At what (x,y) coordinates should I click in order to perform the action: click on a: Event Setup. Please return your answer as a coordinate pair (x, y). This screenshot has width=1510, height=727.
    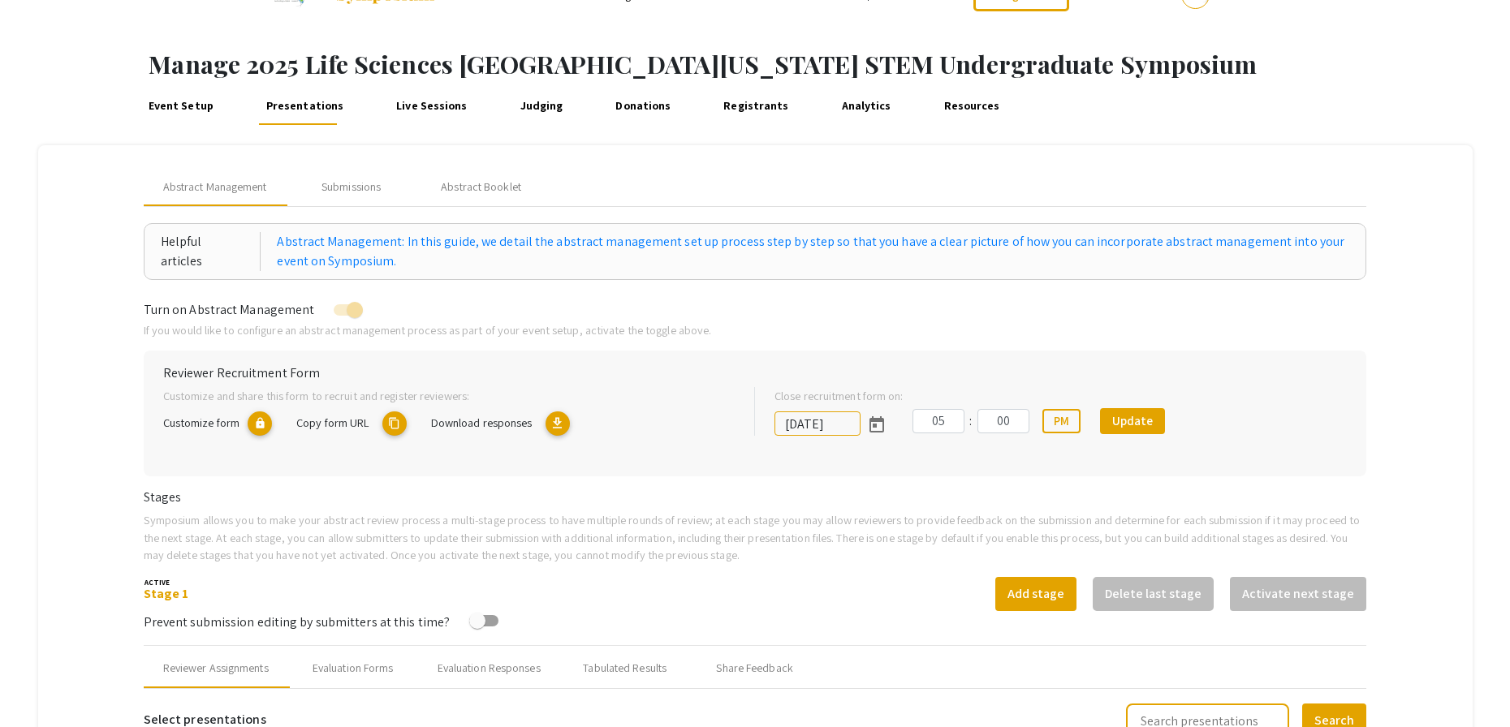
    Looking at the image, I should click on (180, 106).